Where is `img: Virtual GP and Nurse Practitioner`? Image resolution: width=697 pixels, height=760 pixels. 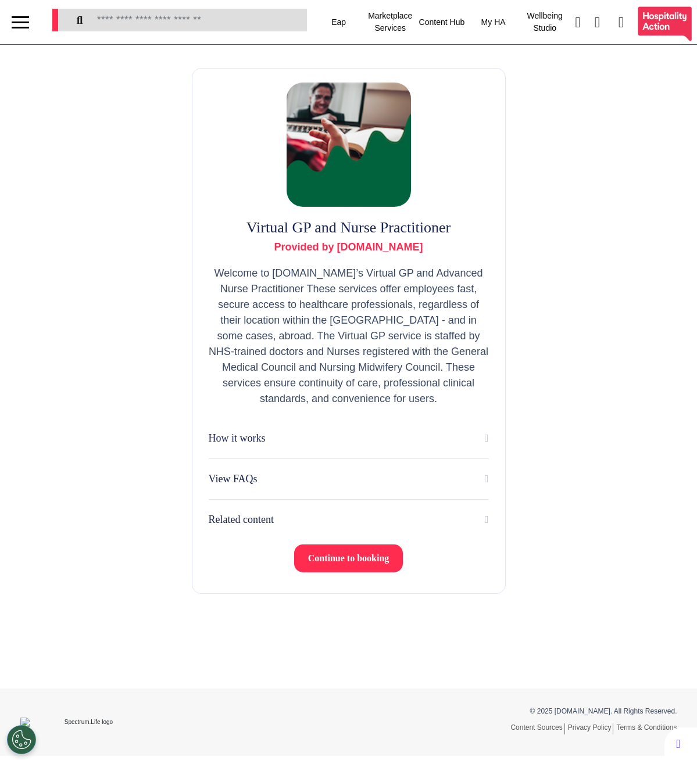 img: Virtual GP and Nurse Practitioner is located at coordinates (349, 145).